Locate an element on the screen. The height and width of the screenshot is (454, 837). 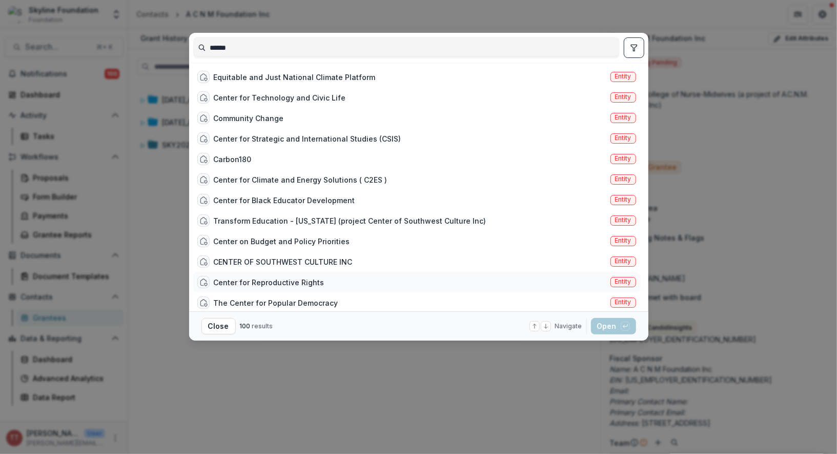
div: The Center for Popular Democracy is located at coordinates (276, 302).